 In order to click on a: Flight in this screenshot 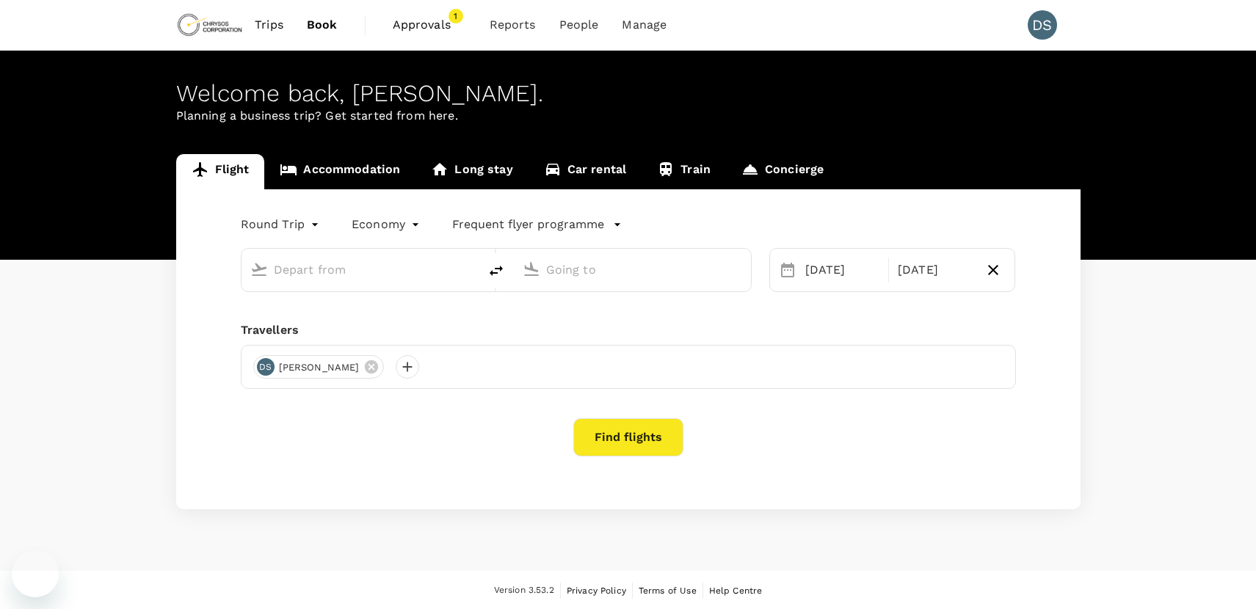, I will do `click(220, 172)`.